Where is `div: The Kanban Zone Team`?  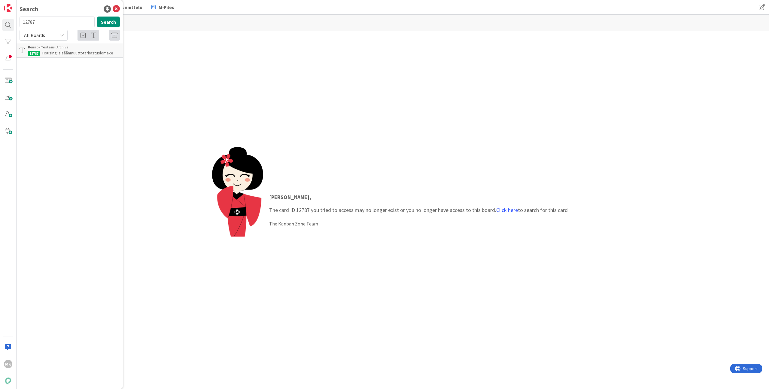 div: The Kanban Zone Team is located at coordinates (418, 223).